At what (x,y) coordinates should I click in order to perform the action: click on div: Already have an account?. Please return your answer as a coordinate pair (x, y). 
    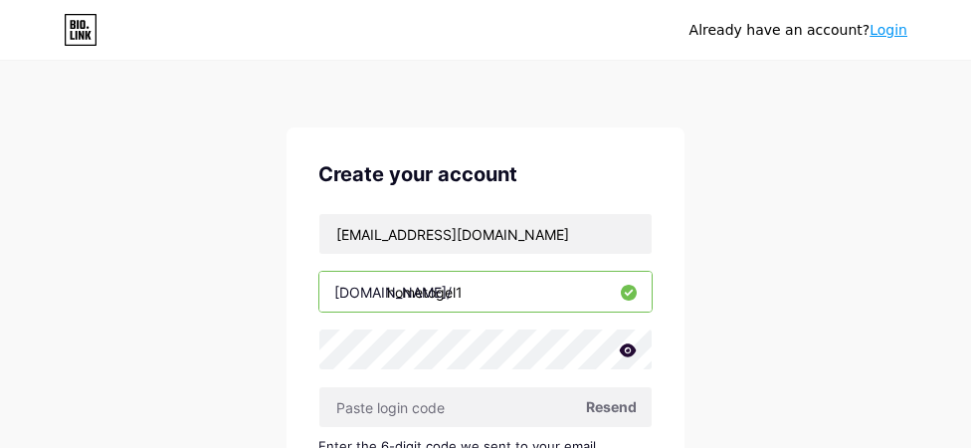
    Looking at the image, I should click on (798, 30).